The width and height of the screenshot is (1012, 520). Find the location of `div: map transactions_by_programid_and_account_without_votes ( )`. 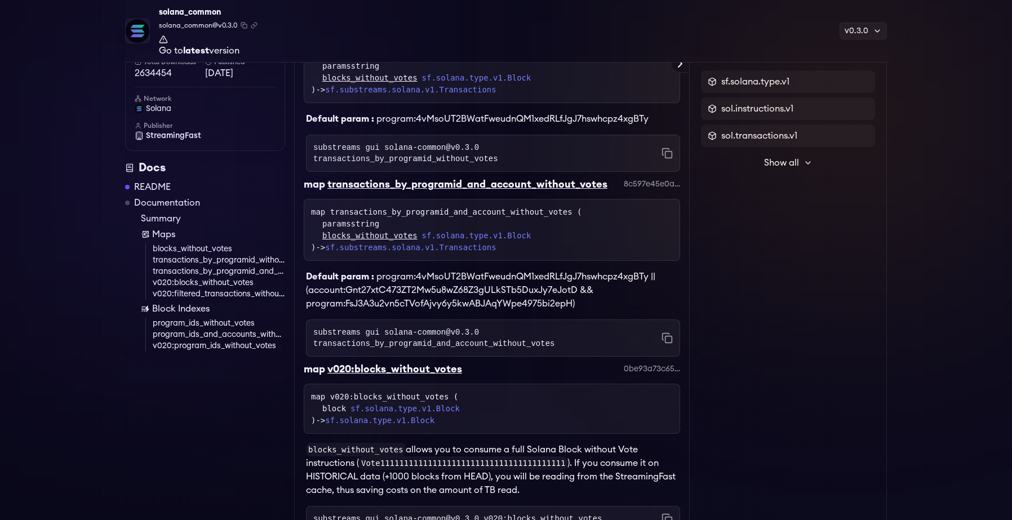

div: map transactions_by_programid_and_account_without_votes ( ) is located at coordinates (492, 230).